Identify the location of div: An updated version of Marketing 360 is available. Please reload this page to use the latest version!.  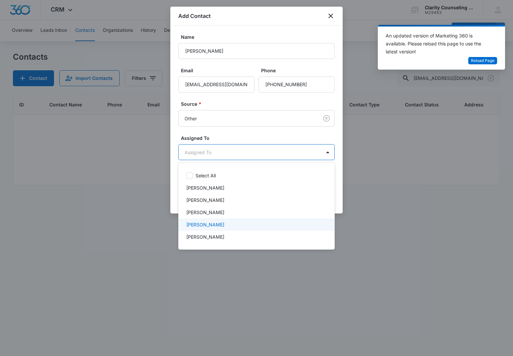
(437, 44).